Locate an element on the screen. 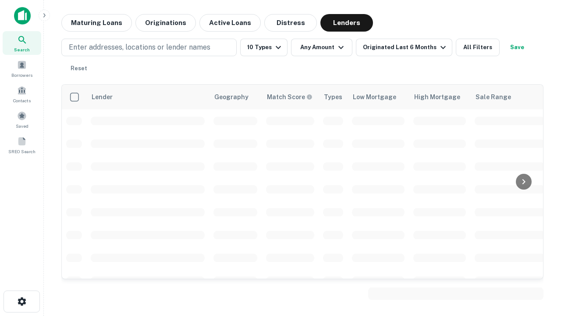 Image resolution: width=561 pixels, height=316 pixels. div: Search is located at coordinates (22, 43).